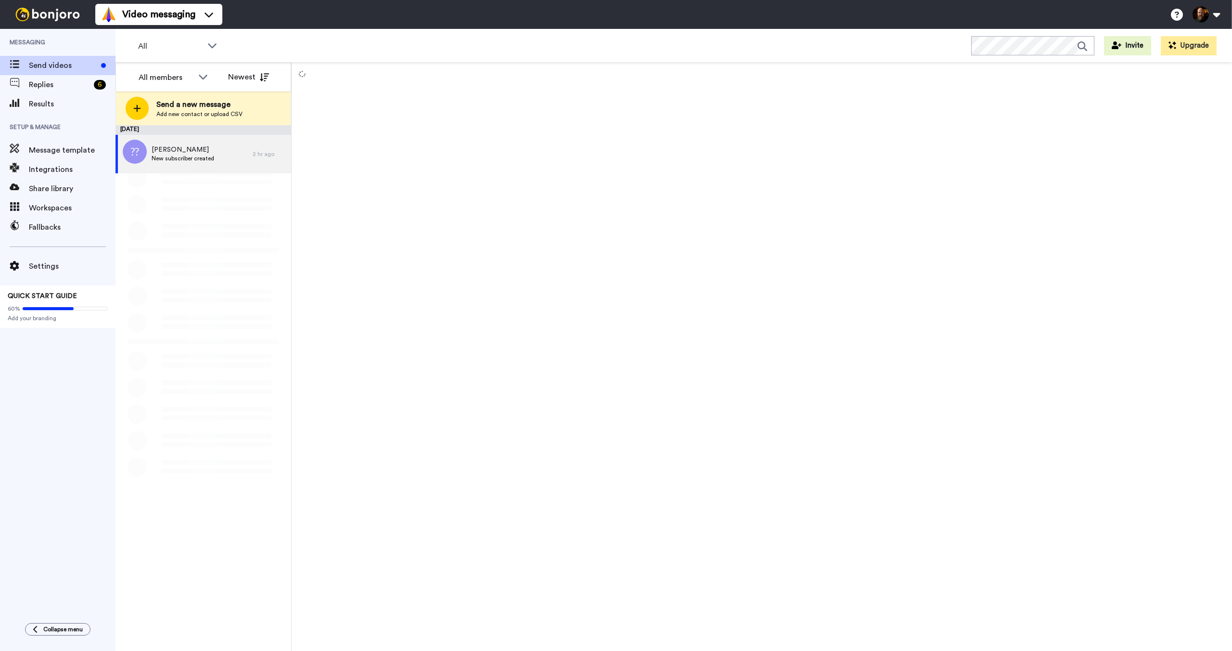  Describe the element at coordinates (72, 227) in the screenshot. I see `span: Fallbacks` at that location.